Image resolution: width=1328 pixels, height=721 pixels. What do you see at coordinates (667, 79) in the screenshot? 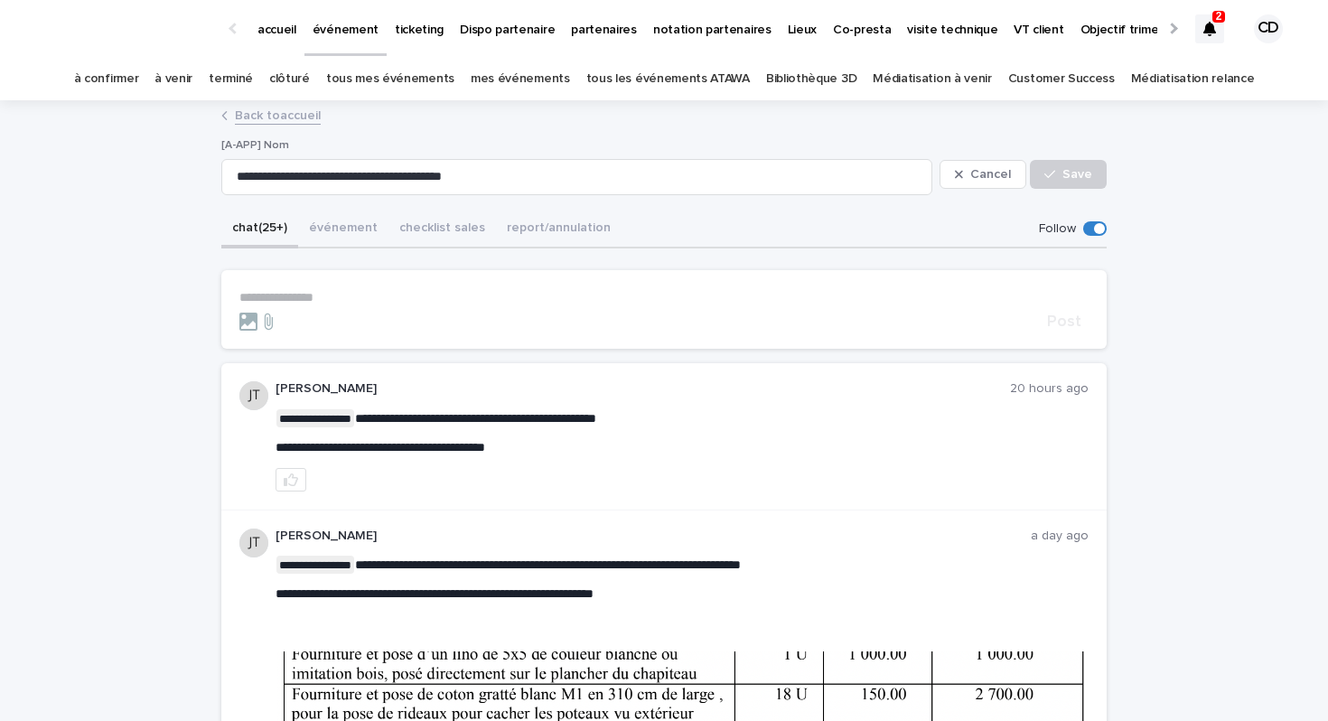
I see `a: tous les événements ATAWA` at bounding box center [667, 79].